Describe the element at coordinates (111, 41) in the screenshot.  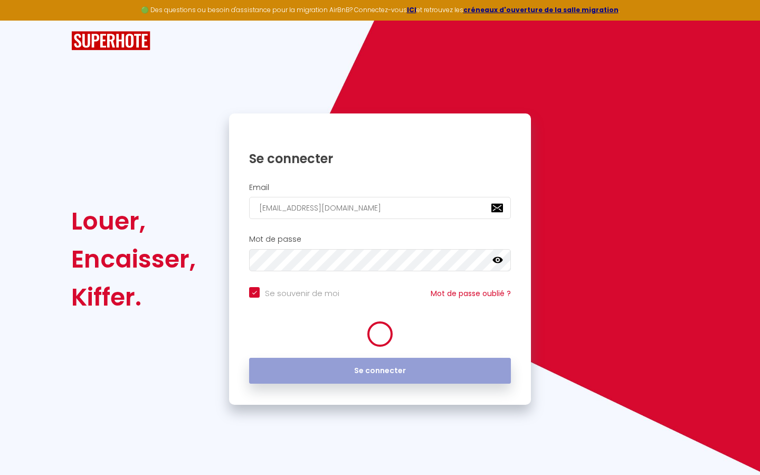
I see `img: SuperHote logo` at that location.